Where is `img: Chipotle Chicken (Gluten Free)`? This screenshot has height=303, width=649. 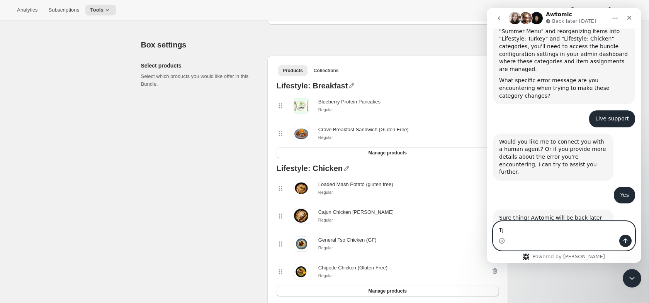
img: Chipotle Chicken (Gluten Free) is located at coordinates (301, 272).